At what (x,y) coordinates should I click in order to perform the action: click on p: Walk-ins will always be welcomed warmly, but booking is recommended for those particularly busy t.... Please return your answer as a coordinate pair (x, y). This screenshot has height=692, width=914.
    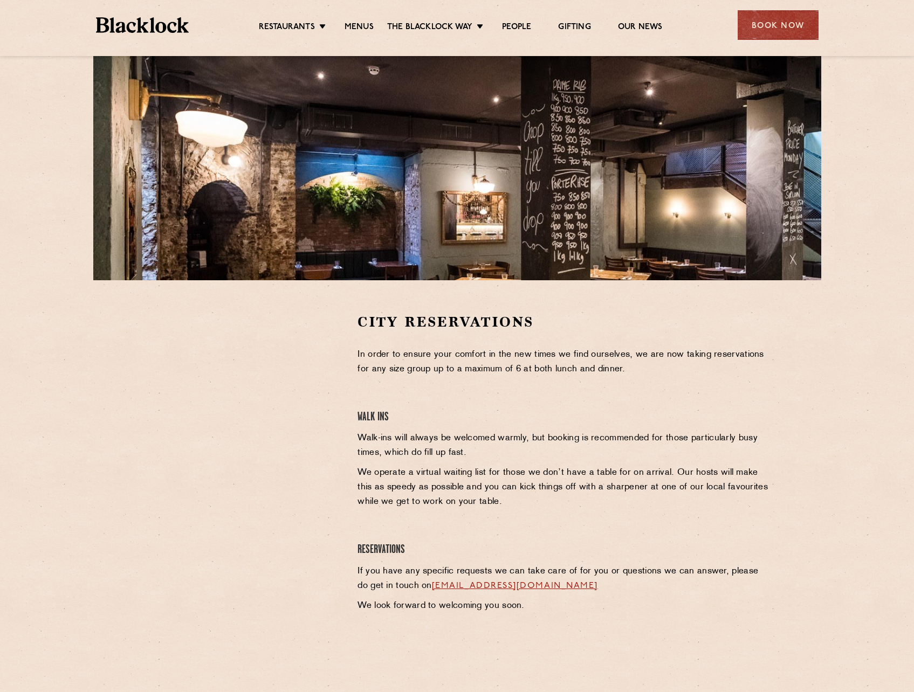
    Looking at the image, I should click on (564, 446).